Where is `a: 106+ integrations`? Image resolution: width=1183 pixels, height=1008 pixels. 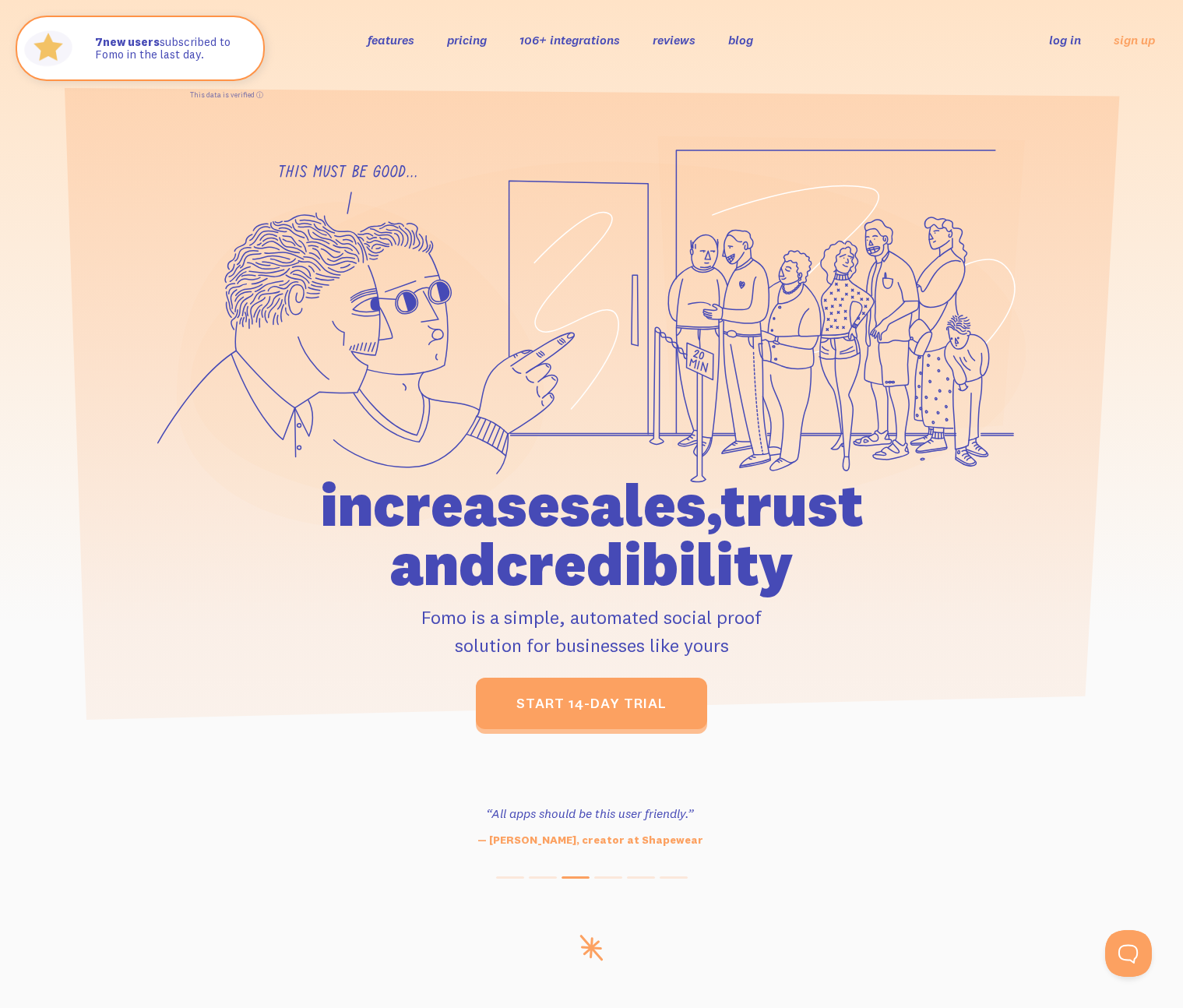
a: 106+ integrations is located at coordinates (569, 40).